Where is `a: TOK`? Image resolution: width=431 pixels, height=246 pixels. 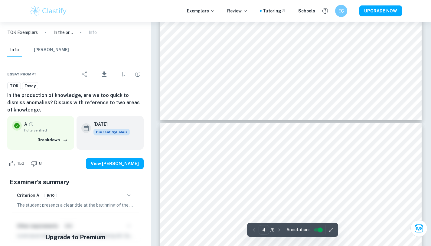 a: TOK is located at coordinates (14, 86).